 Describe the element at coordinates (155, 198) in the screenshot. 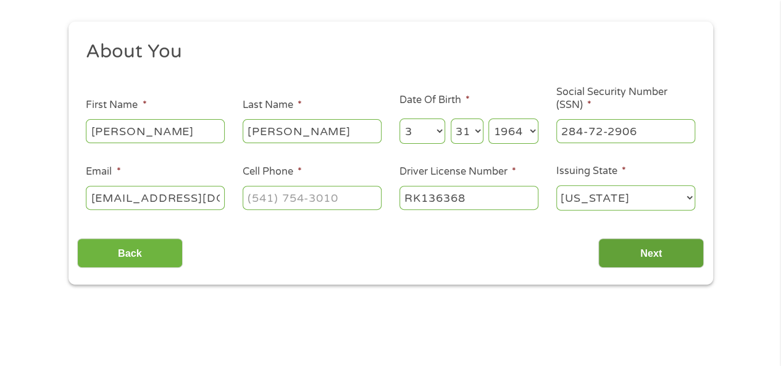

I see `input: john@gmail.com` at that location.